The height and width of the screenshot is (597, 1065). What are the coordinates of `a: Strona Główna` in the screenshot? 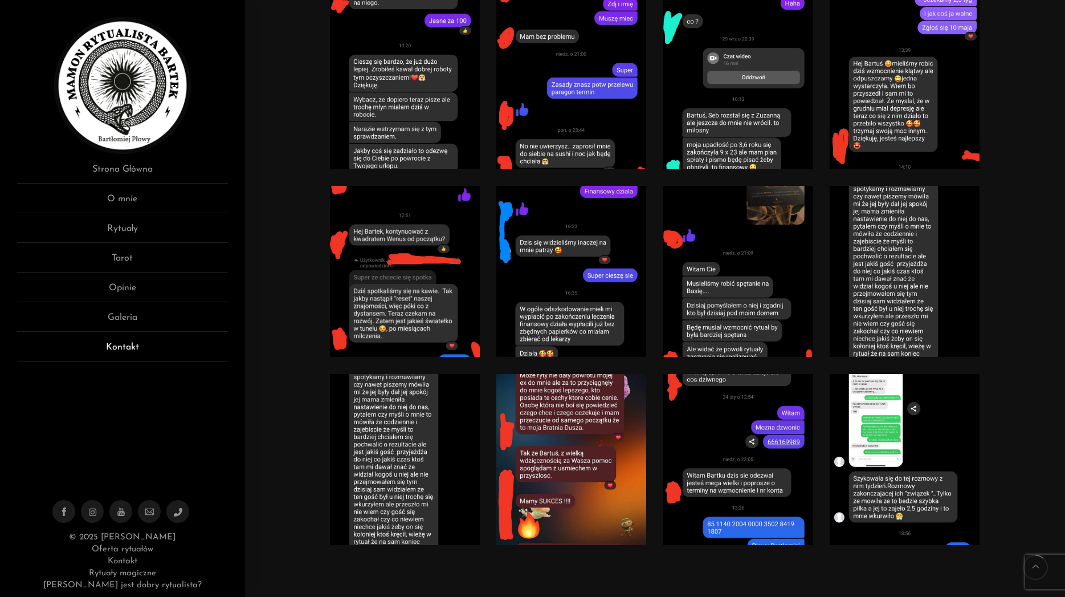 It's located at (123, 173).